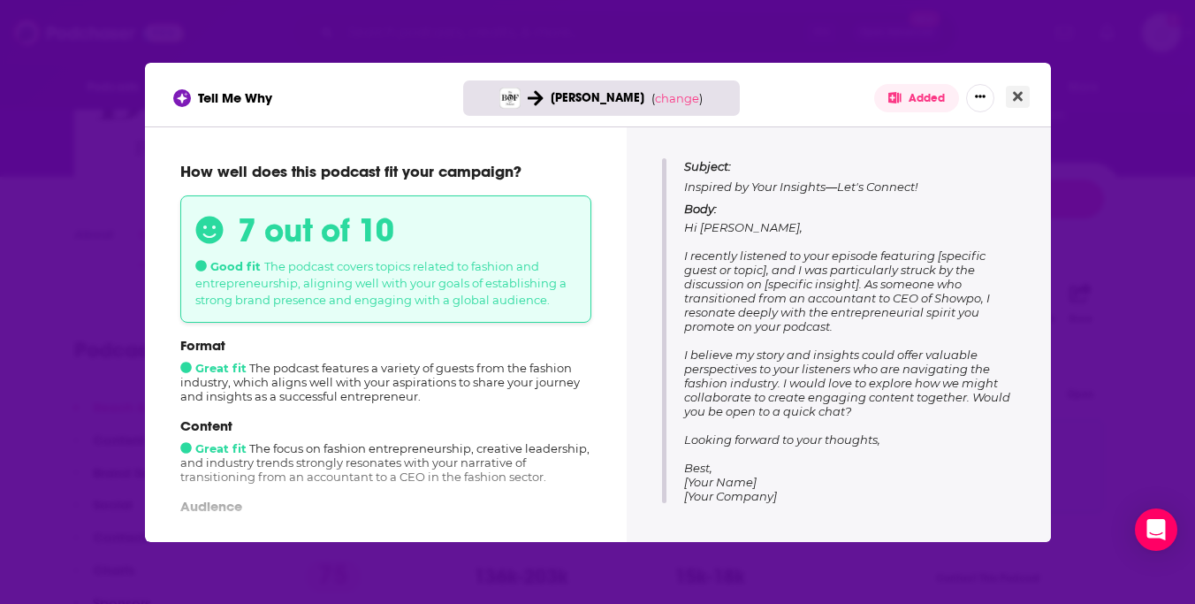  I want to click on img: The Business of Fashion Podcast, so click(510, 98).